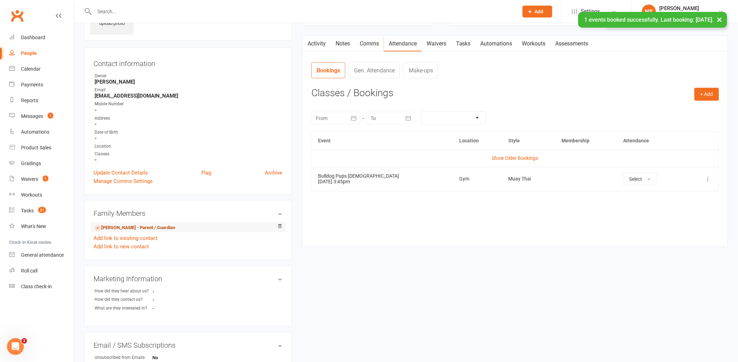 The image size is (738, 362). What do you see at coordinates (188, 76) in the screenshot?
I see `div: Owner` at bounding box center [188, 76].